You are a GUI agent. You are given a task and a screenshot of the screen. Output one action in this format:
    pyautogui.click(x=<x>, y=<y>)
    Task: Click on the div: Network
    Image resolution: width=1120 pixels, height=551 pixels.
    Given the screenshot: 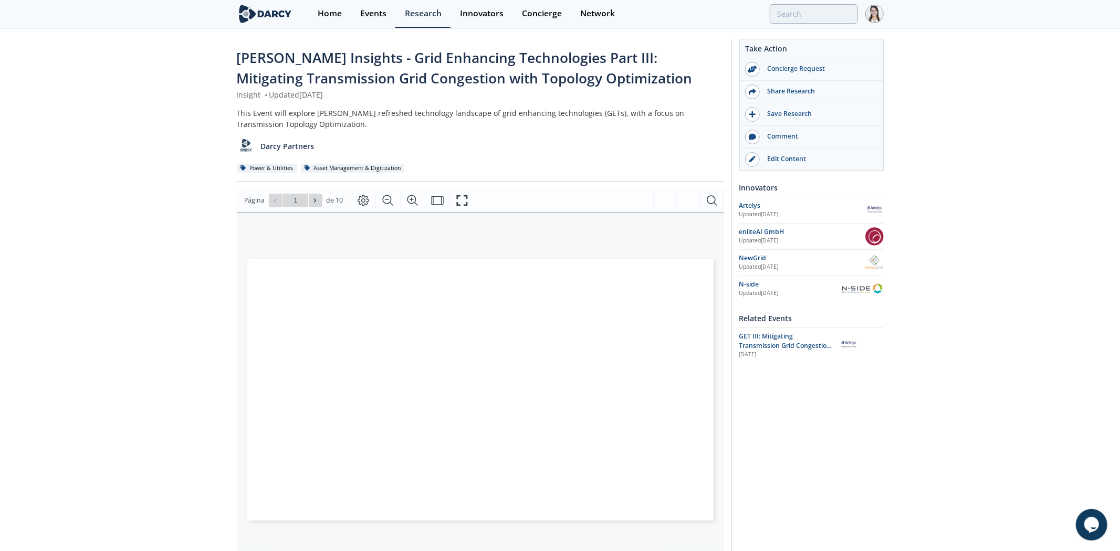 What is the action you would take?
    pyautogui.click(x=598, y=14)
    